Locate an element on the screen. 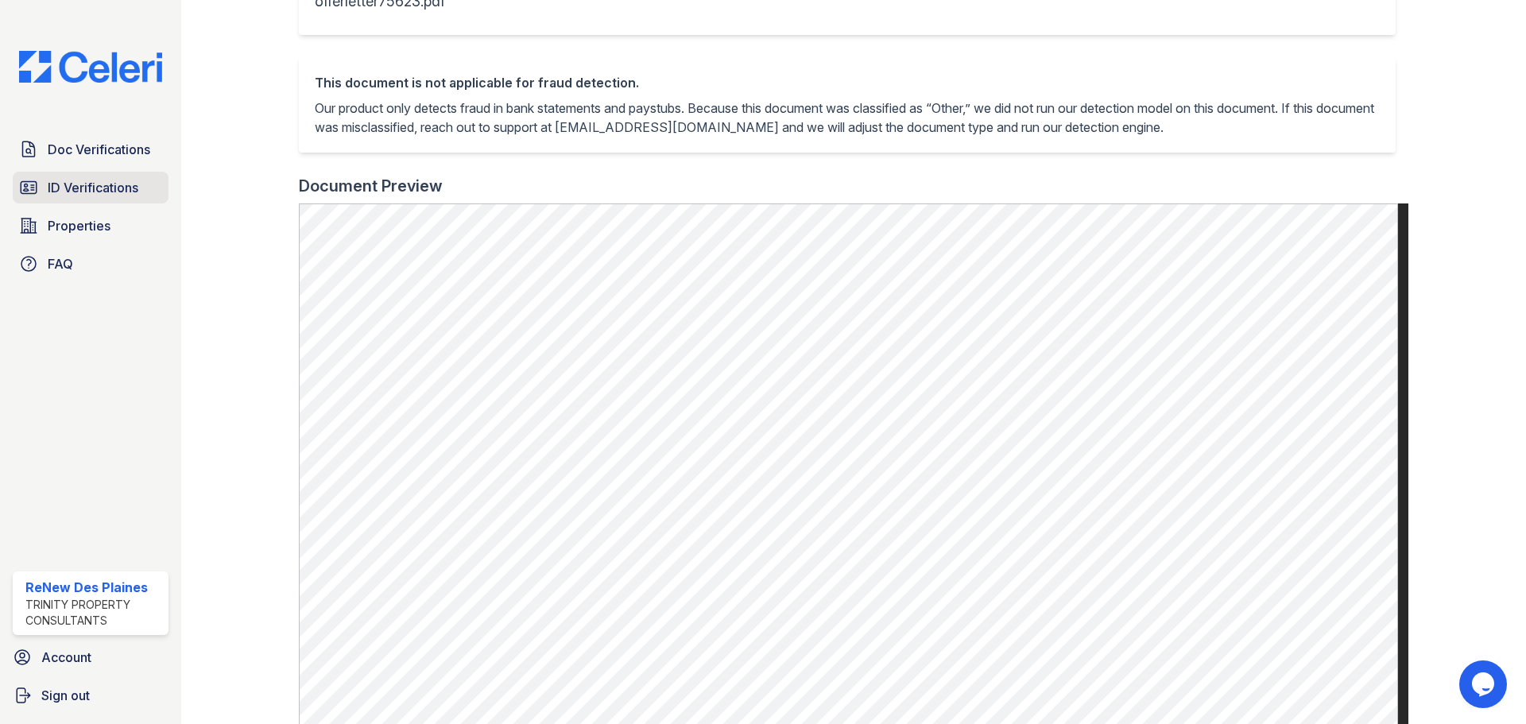 This screenshot has width=1526, height=724. div: ReNew Des Plaines is located at coordinates (94, 587).